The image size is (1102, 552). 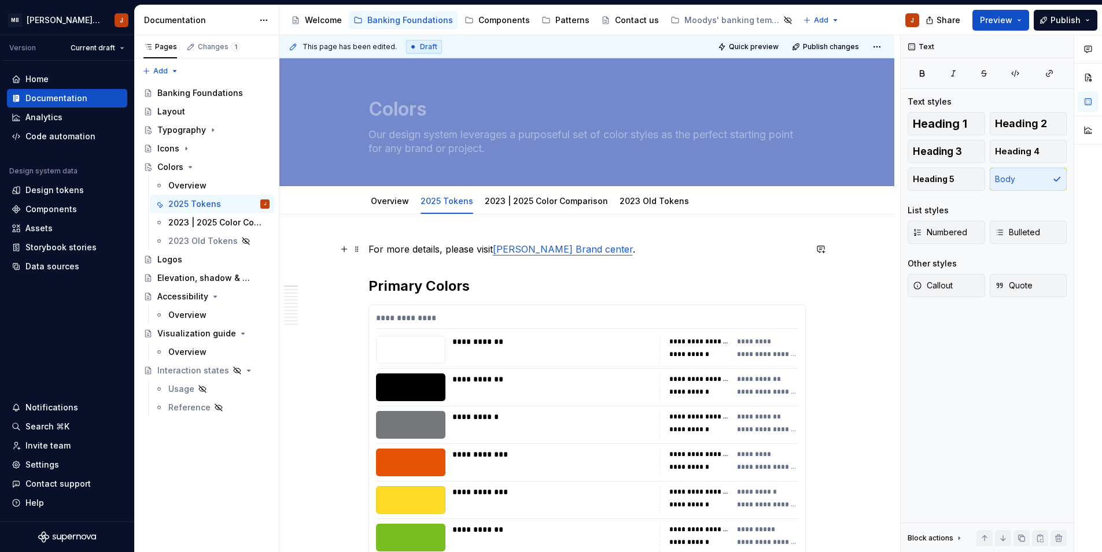 What do you see at coordinates (1028, 124) in the screenshot?
I see `button: Heading 2` at bounding box center [1028, 124].